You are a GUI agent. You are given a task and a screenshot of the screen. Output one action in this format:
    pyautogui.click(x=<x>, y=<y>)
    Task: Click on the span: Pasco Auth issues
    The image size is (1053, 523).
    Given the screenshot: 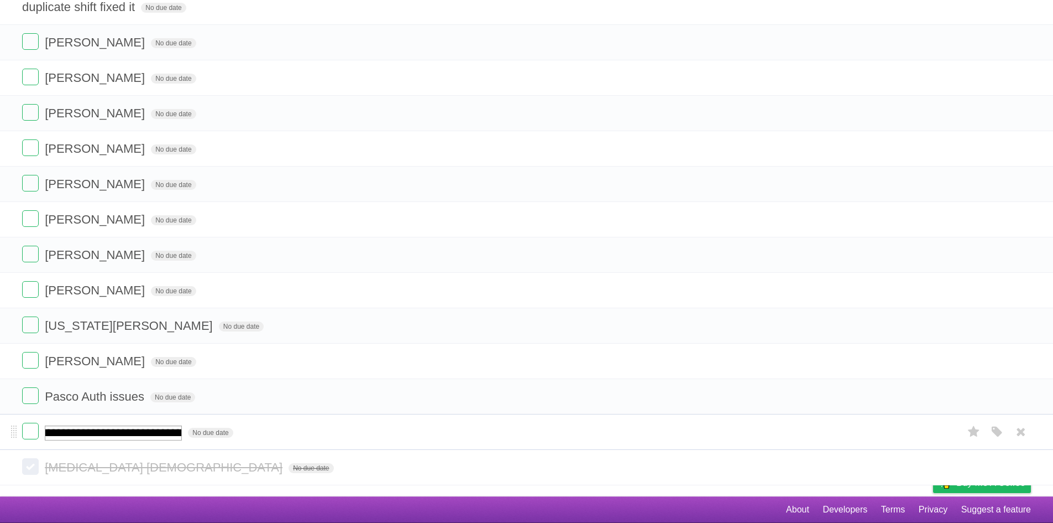 What is the action you would take?
    pyautogui.click(x=96, y=396)
    